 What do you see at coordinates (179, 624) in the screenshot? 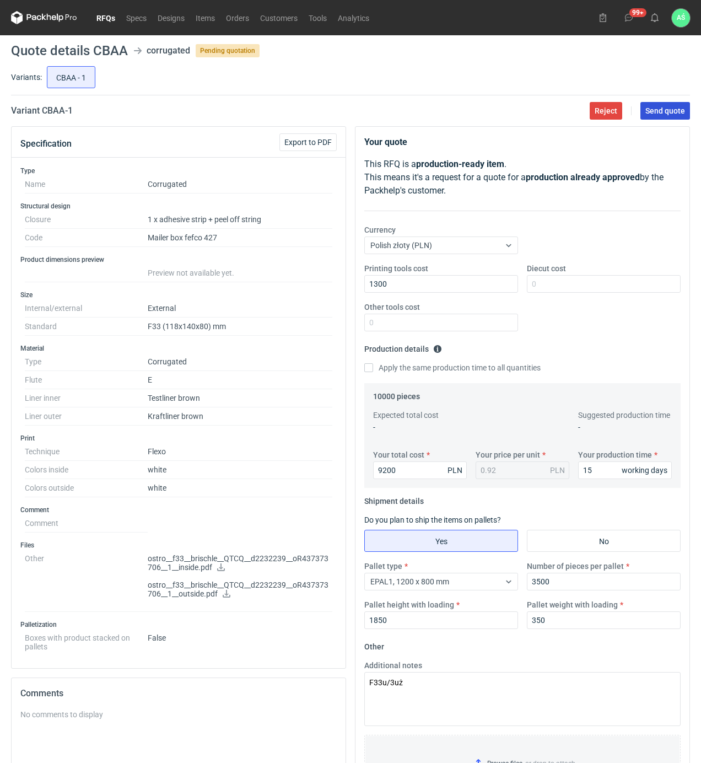
I see `h3: Palletization` at bounding box center [179, 624].